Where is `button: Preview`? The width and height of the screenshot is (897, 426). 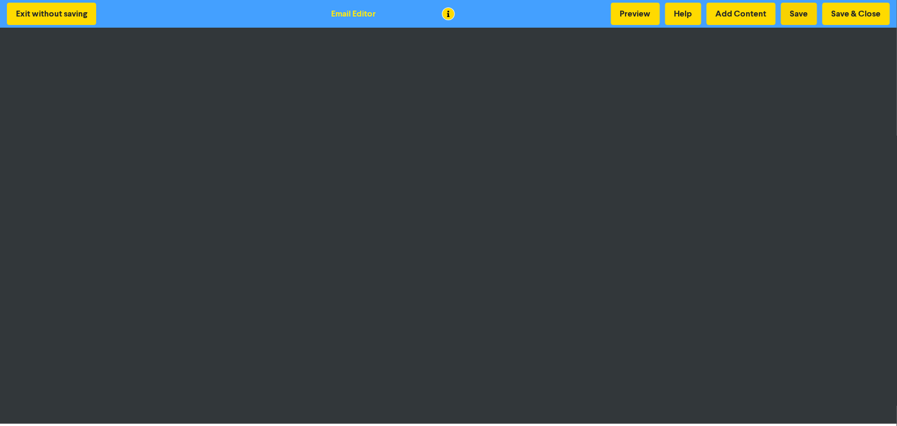
button: Preview is located at coordinates (636, 14).